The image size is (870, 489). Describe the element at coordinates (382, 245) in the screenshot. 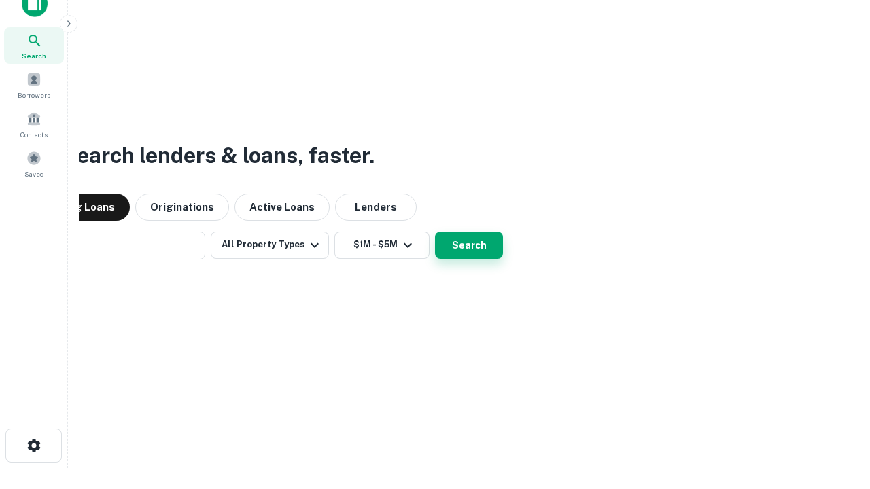

I see `button: $1M - $5M` at that location.